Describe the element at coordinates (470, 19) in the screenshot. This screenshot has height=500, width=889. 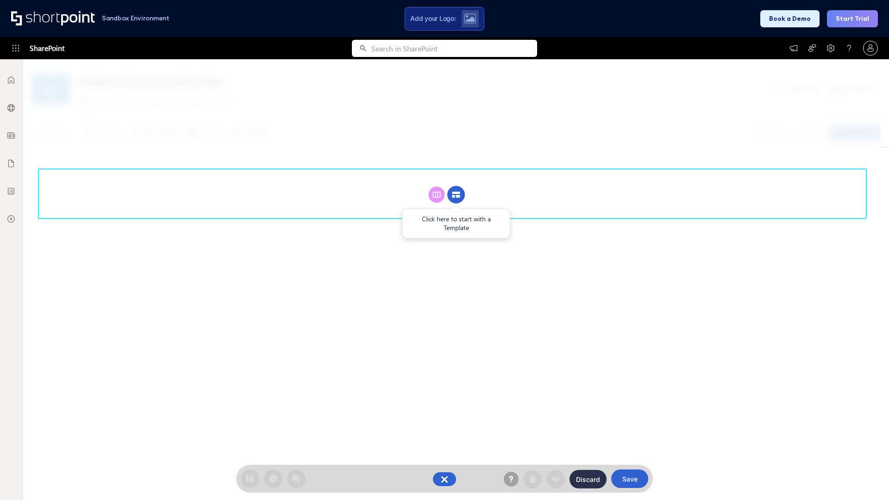
I see `img: Upload logo` at that location.